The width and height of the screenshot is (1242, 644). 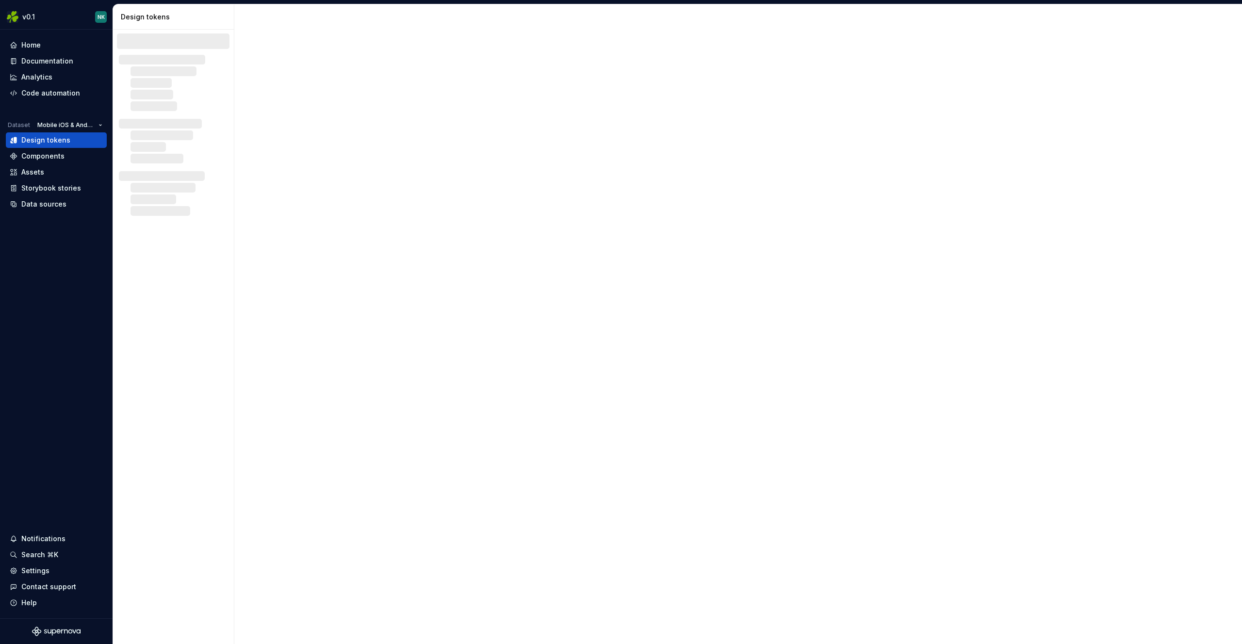 What do you see at coordinates (56, 188) in the screenshot?
I see `a: Storybook stories` at bounding box center [56, 188].